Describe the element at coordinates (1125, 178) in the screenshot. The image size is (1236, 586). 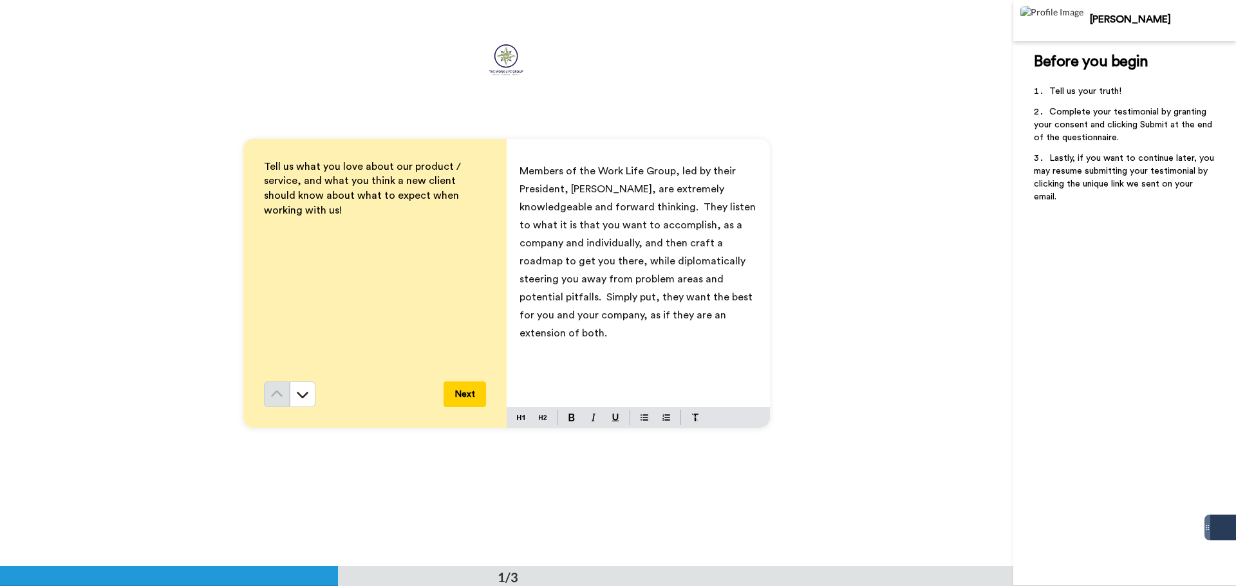
I see `span: Lastly, if you want to continue later, you may resume submitting your testimonial by clicking the...` at that location.